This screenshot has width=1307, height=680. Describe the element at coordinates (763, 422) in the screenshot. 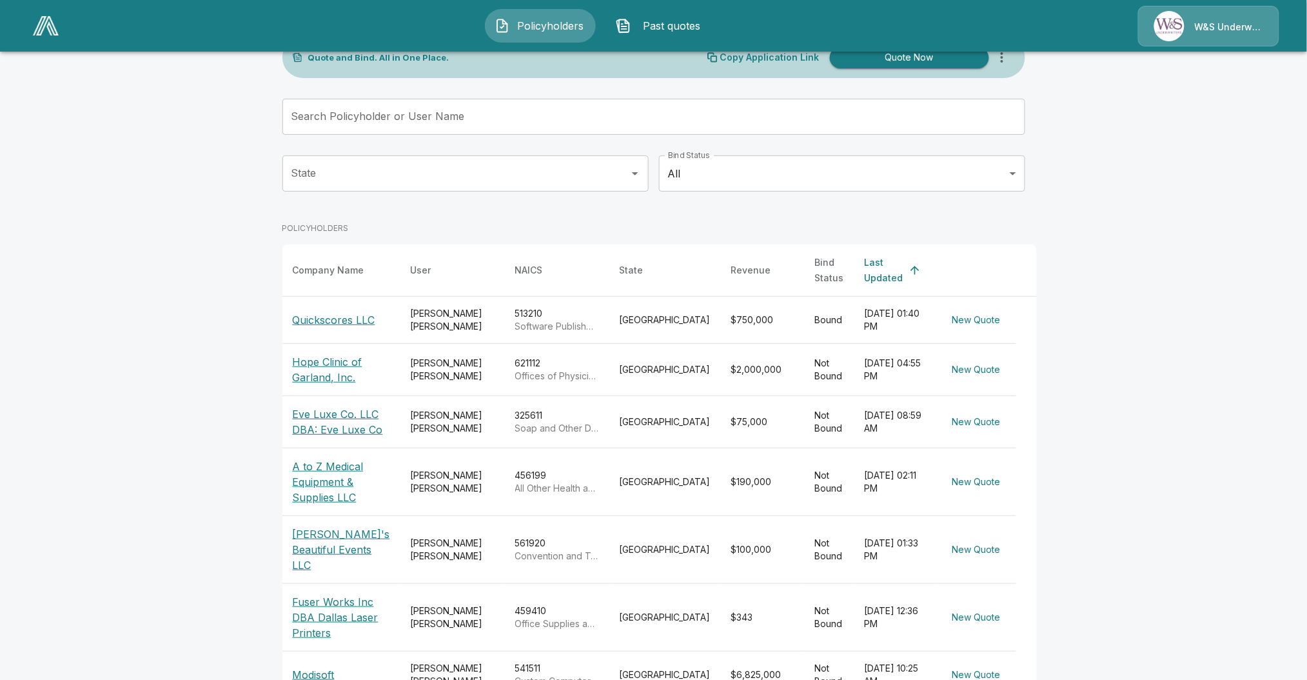

I see `td: $75,000` at that location.